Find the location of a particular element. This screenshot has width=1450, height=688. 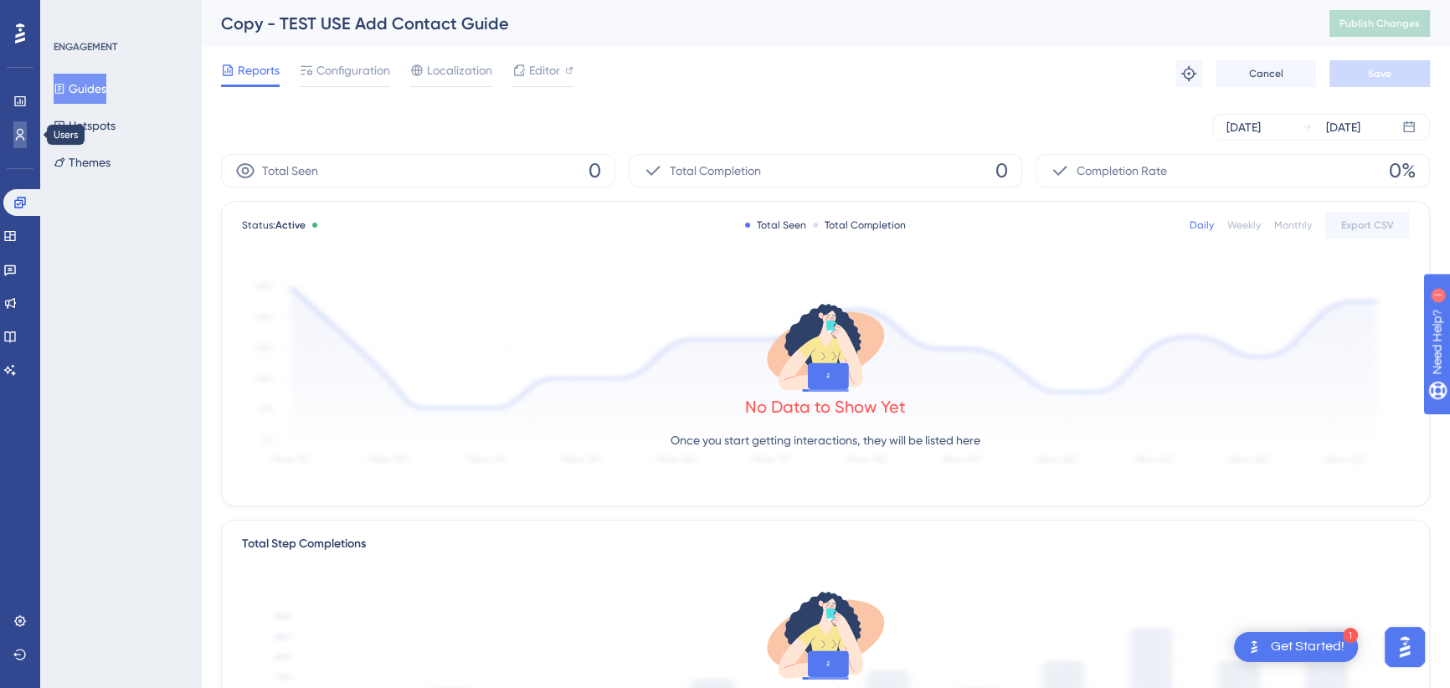

span: Reports is located at coordinates (259, 70).